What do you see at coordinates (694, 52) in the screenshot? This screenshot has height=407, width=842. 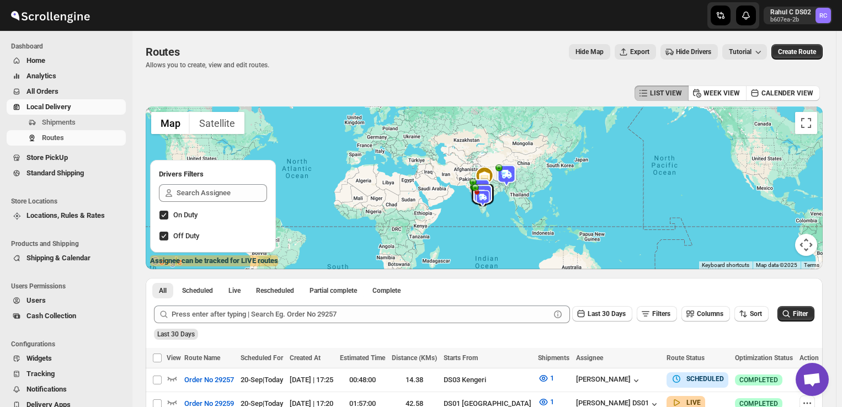 I see `span: Hide Drivers` at bounding box center [694, 52].